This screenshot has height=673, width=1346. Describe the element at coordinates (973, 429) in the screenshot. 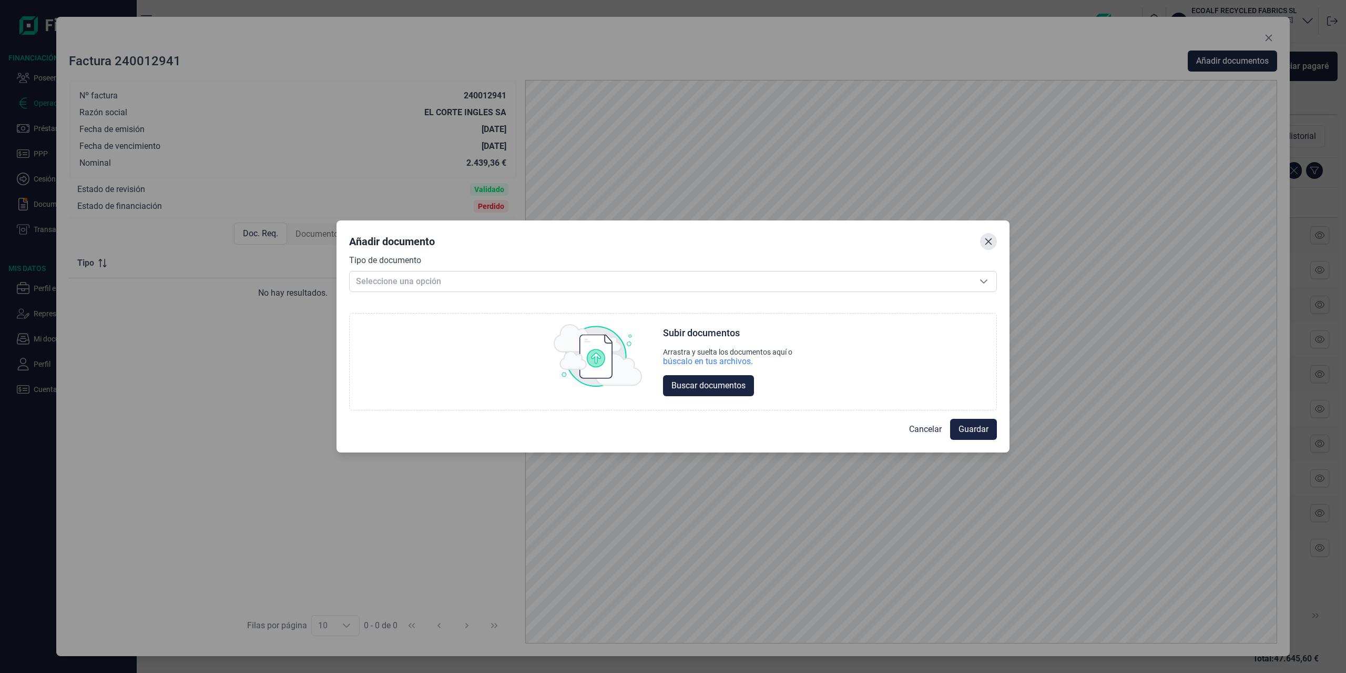

I see `button: Guardar` at that location.